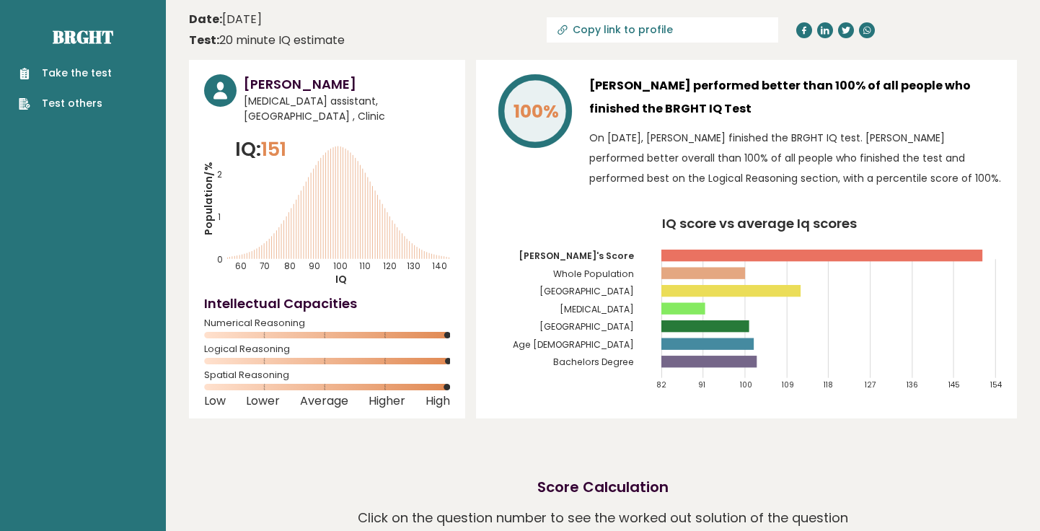  I want to click on tspan: Population/%, so click(208, 198).